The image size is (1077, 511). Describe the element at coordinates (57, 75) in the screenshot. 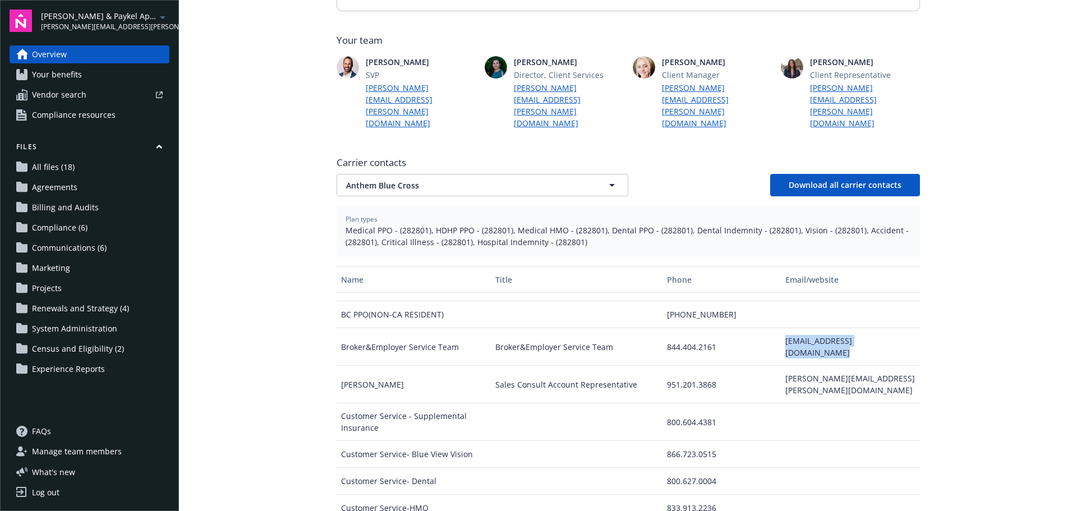

I see `span: Your benefits` at that location.